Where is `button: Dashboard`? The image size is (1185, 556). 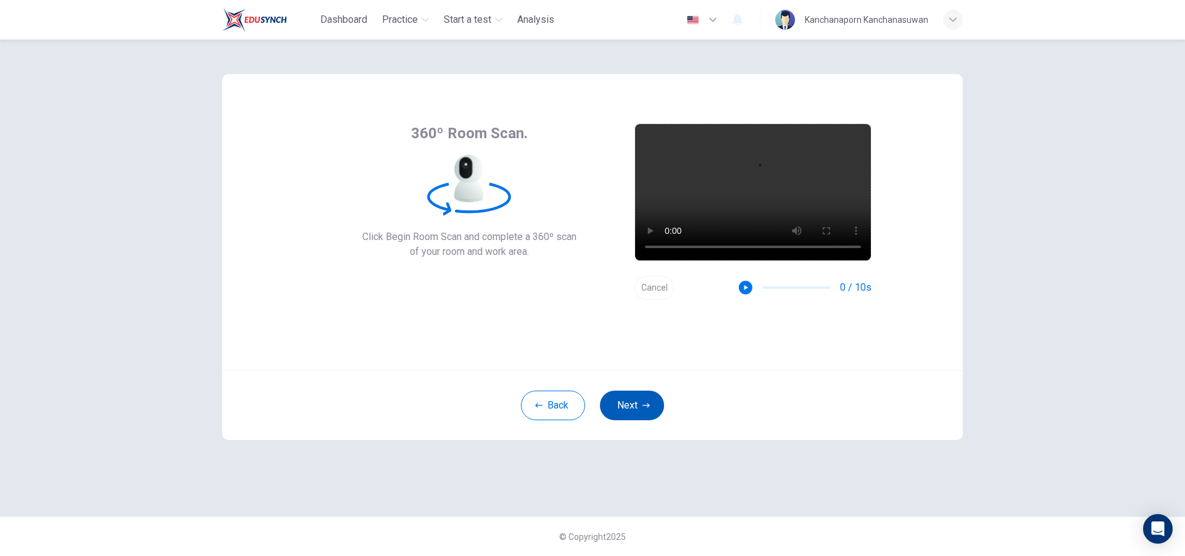 button: Dashboard is located at coordinates (344, 20).